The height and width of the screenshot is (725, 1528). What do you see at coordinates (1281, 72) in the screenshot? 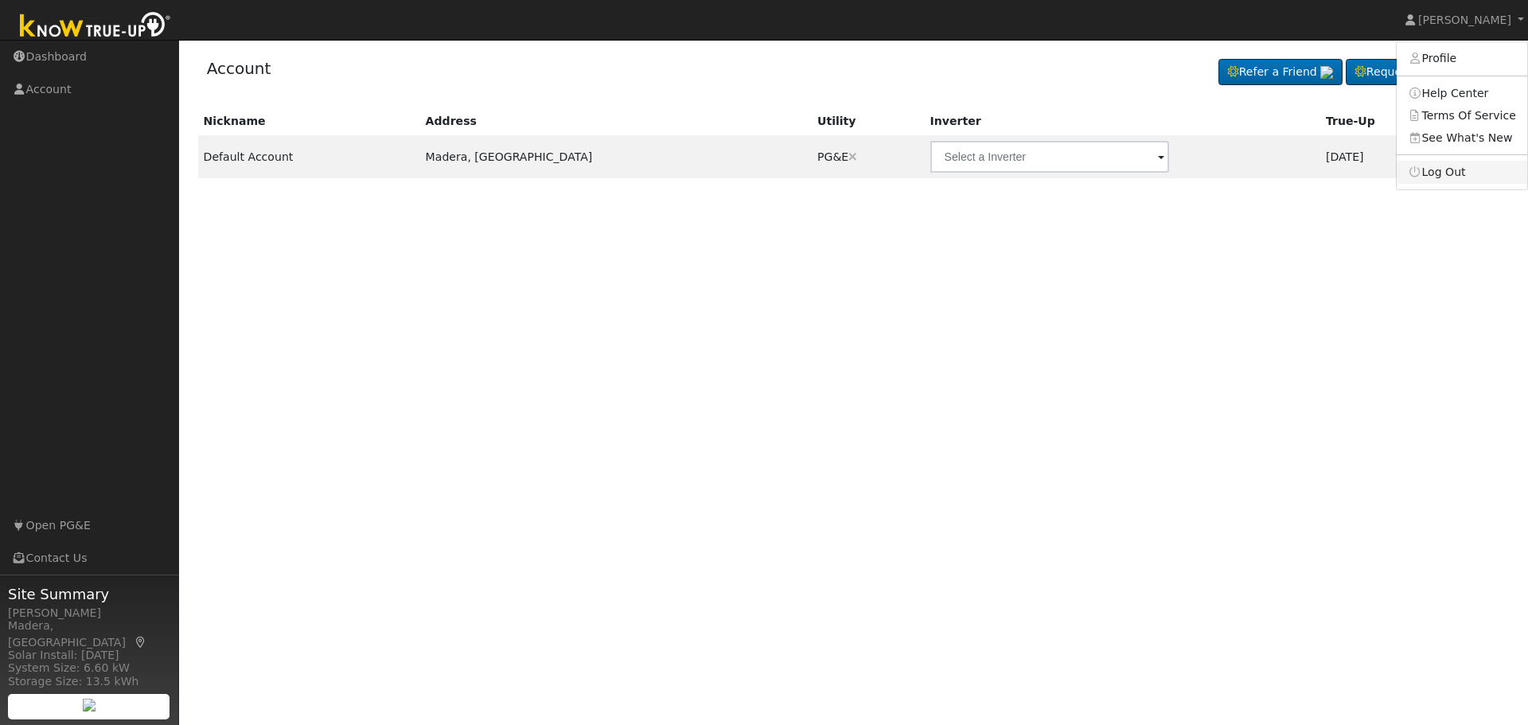
I see `a: Refer a Friend` at bounding box center [1281, 72].